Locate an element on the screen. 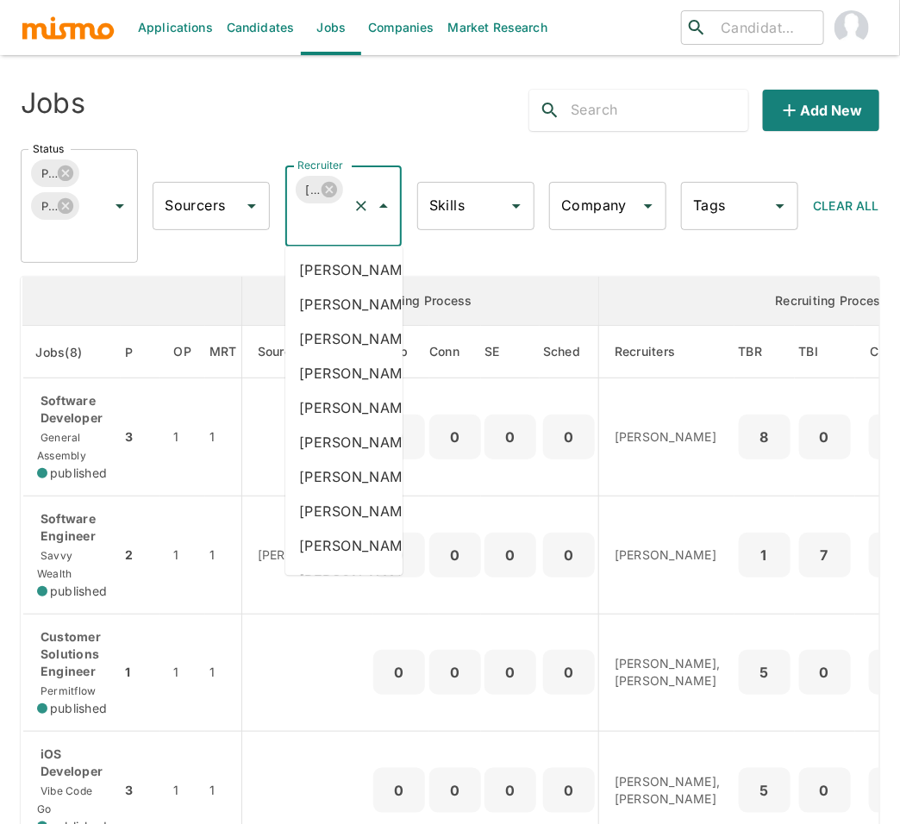 Image resolution: width=900 pixels, height=824 pixels. img: Carmen Vilachá is located at coordinates (852, 28).